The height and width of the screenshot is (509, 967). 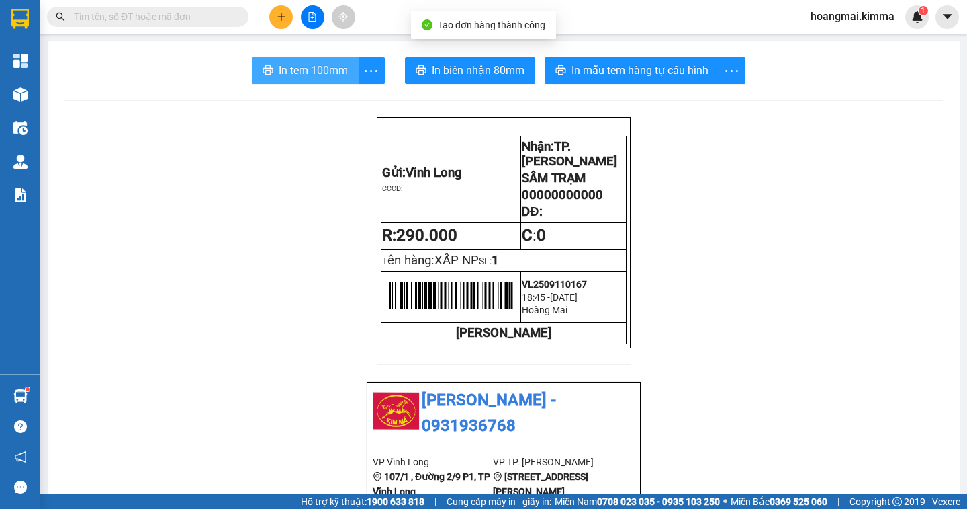 What do you see at coordinates (852, 16) in the screenshot?
I see `span: hoangmai.kimma` at bounding box center [852, 16].